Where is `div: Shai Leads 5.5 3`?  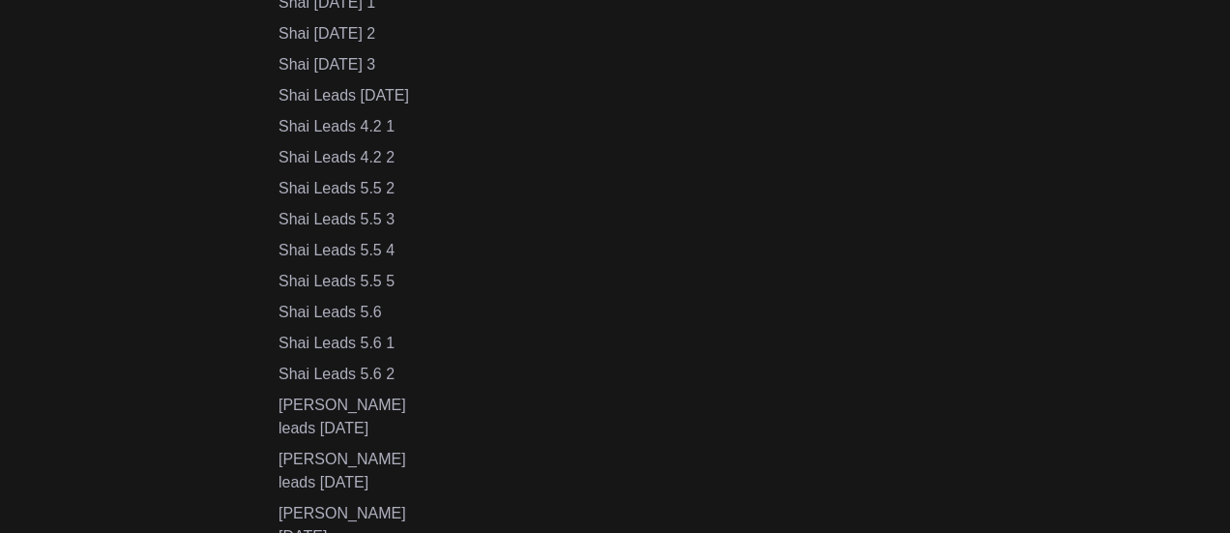
div: Shai Leads 5.5 3 is located at coordinates (360, 220).